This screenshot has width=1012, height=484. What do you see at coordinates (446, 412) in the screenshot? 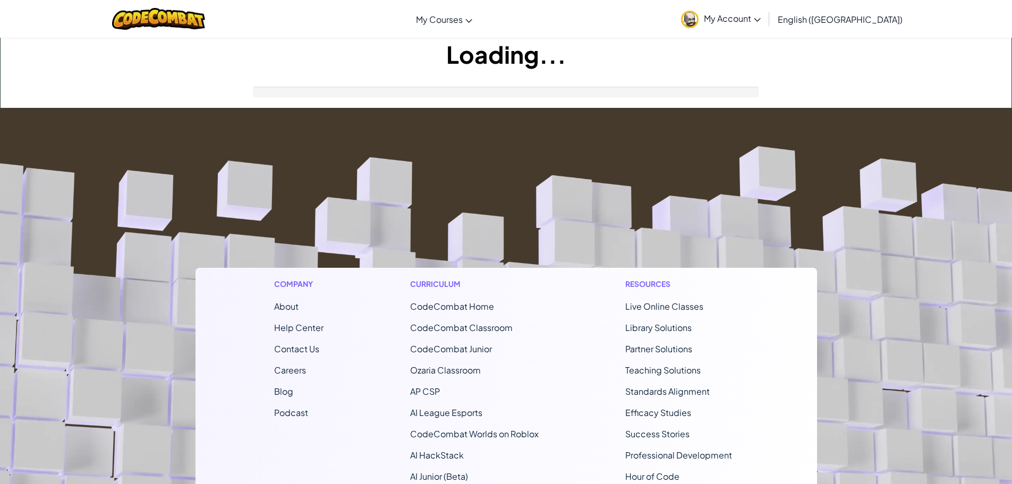
I see `a: AI League Esports` at bounding box center [446, 412].